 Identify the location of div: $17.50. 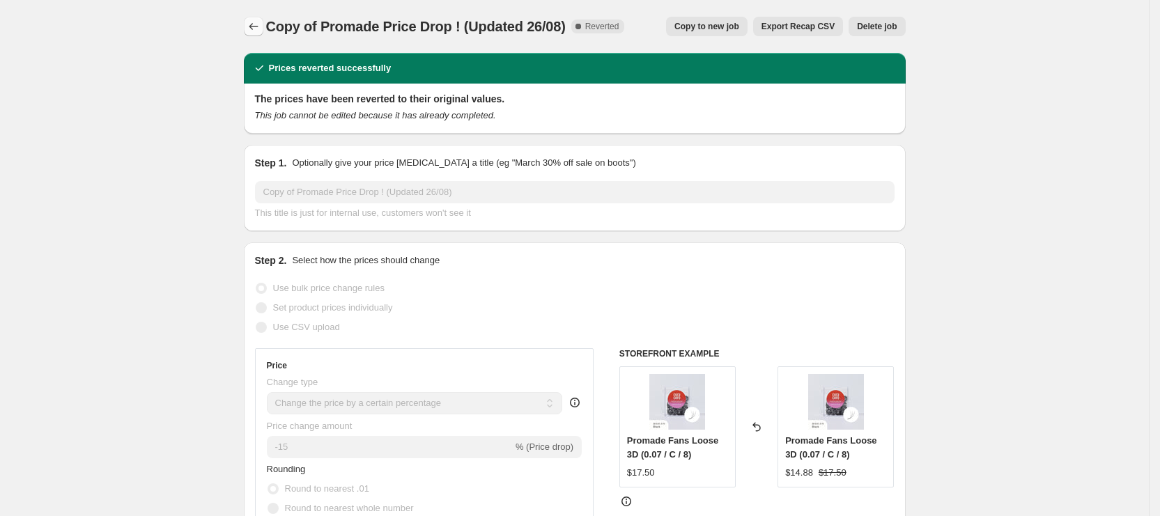
(641, 473).